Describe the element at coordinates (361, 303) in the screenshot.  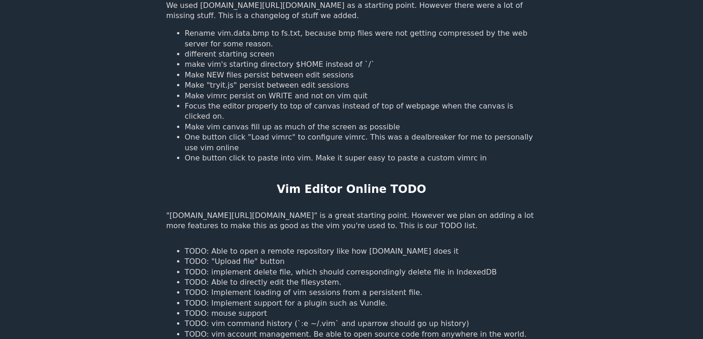
I see `li: TODO: Implement support for a plugin such as Vundle.` at that location.